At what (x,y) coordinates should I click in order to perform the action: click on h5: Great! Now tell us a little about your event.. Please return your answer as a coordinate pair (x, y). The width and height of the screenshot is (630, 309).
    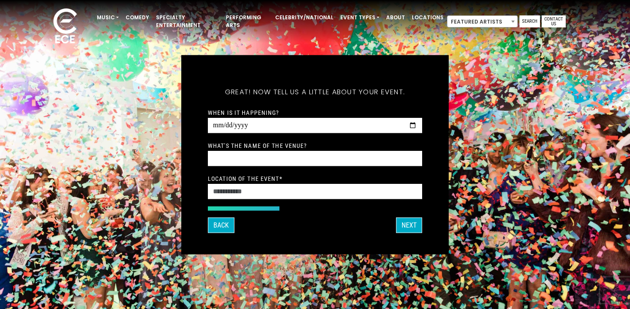
    Looking at the image, I should click on (315, 92).